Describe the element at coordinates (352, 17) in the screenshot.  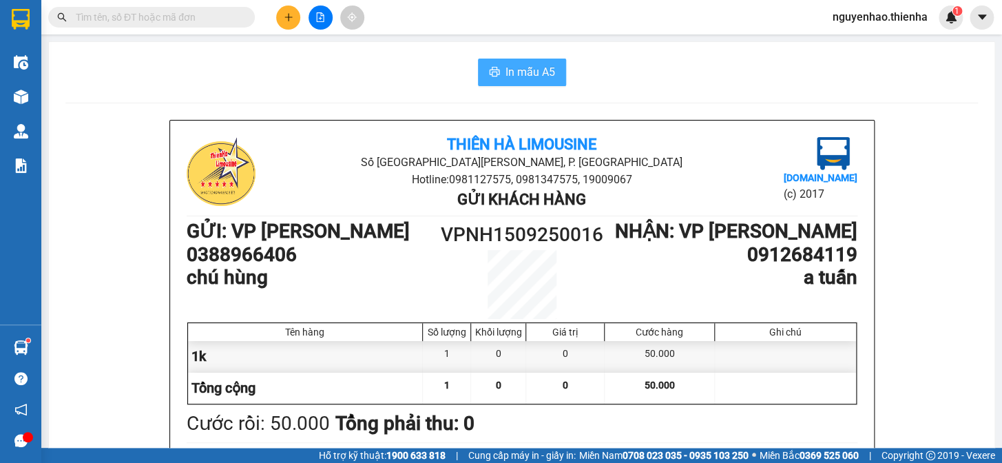
I see `span: aim` at that location.